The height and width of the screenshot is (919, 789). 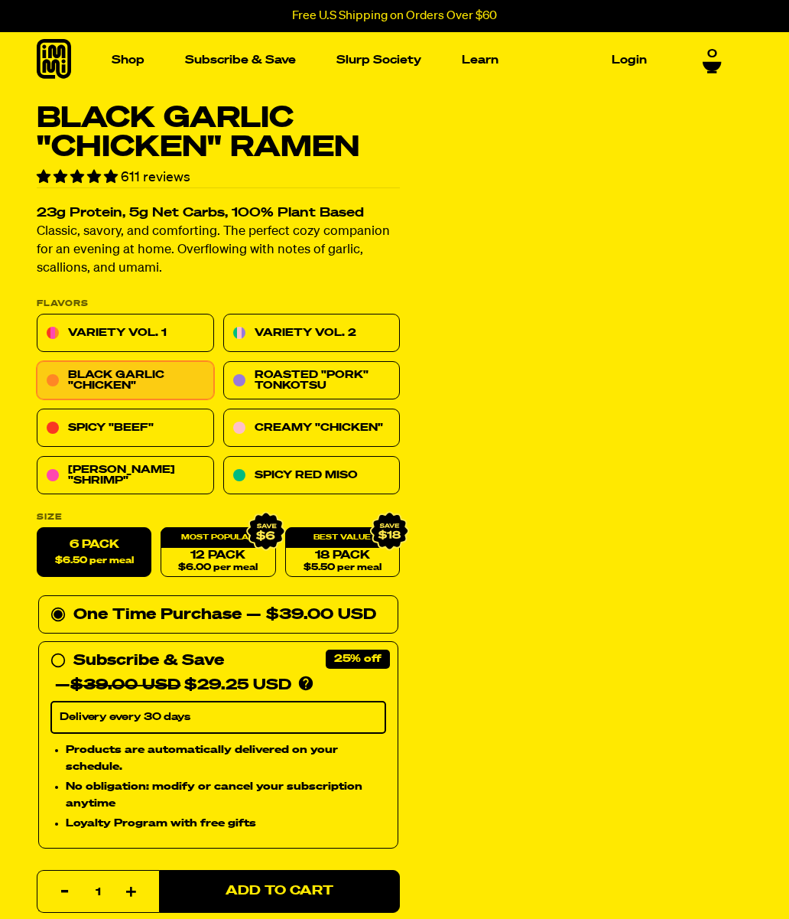 What do you see at coordinates (218, 567) in the screenshot?
I see `span: $6.00 per meal` at bounding box center [218, 567].